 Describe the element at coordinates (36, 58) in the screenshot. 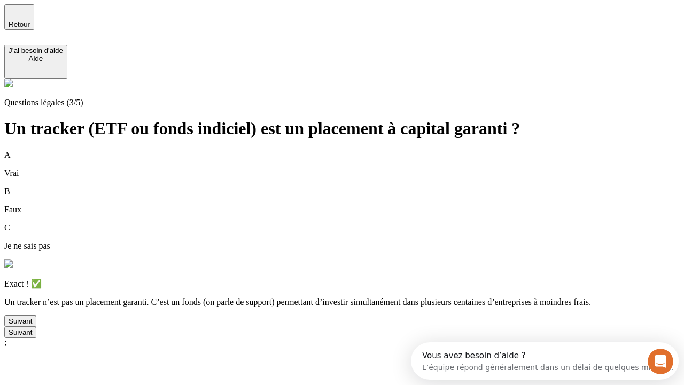

I see `div: Aide` at that location.